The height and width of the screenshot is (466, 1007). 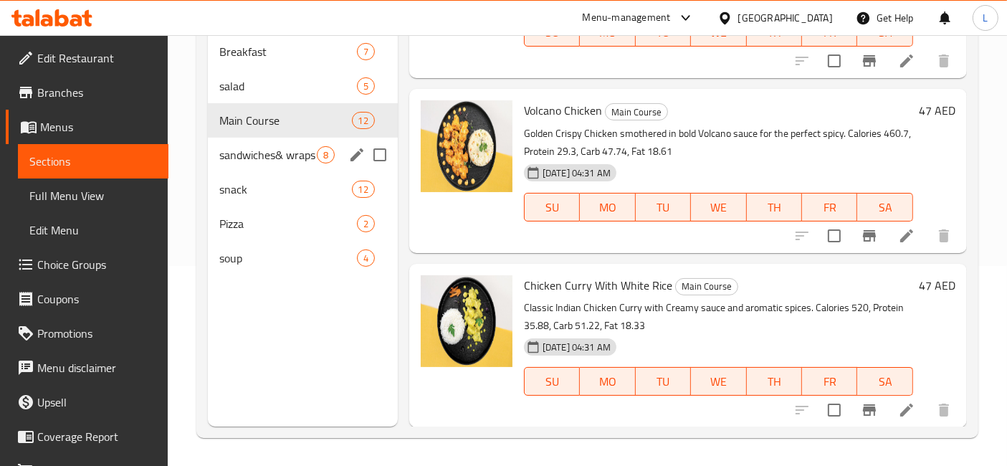 What do you see at coordinates (93, 161) in the screenshot?
I see `span: Sections` at bounding box center [93, 161].